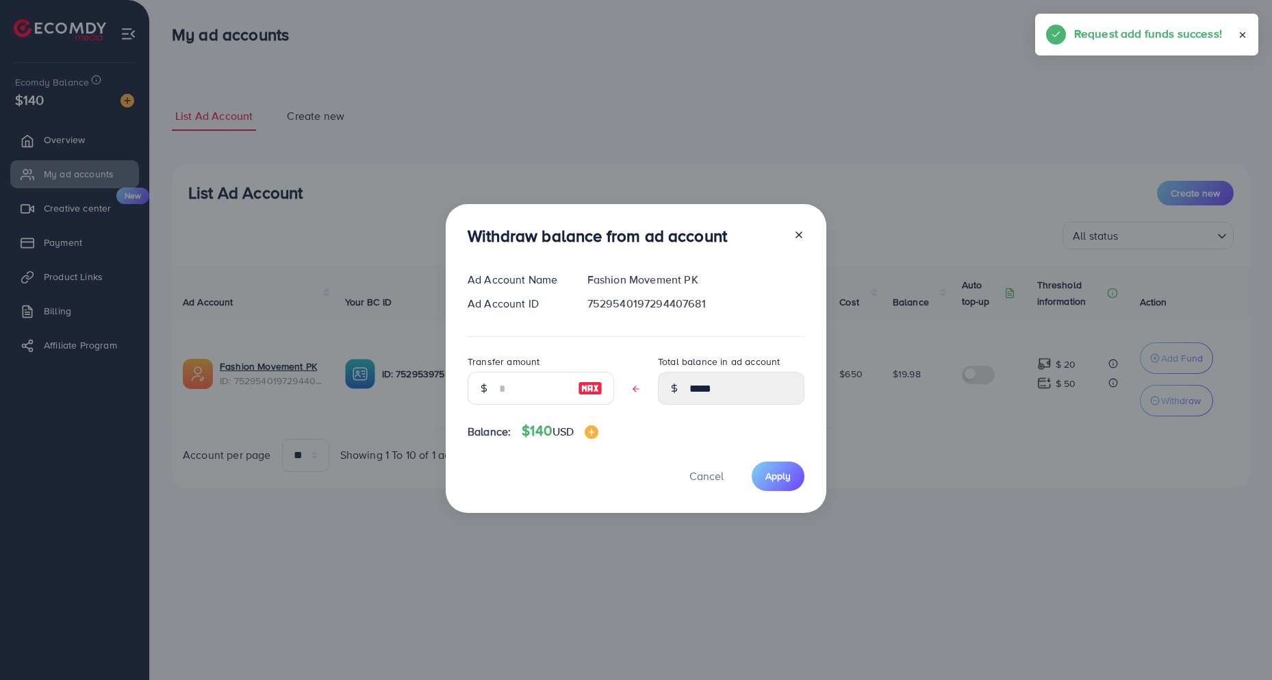 This screenshot has height=680, width=1272. What do you see at coordinates (778, 476) in the screenshot?
I see `span: Apply` at bounding box center [778, 476].